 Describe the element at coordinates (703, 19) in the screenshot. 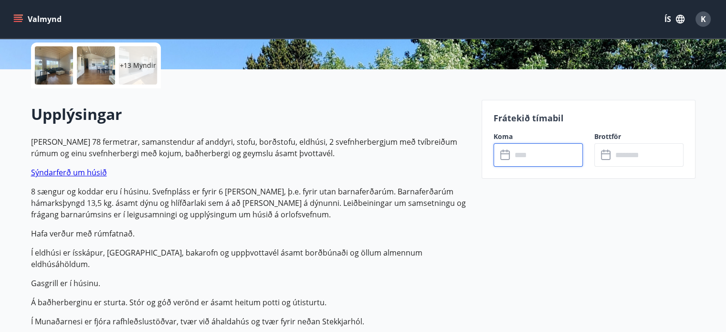

I see `button: K` at that location.